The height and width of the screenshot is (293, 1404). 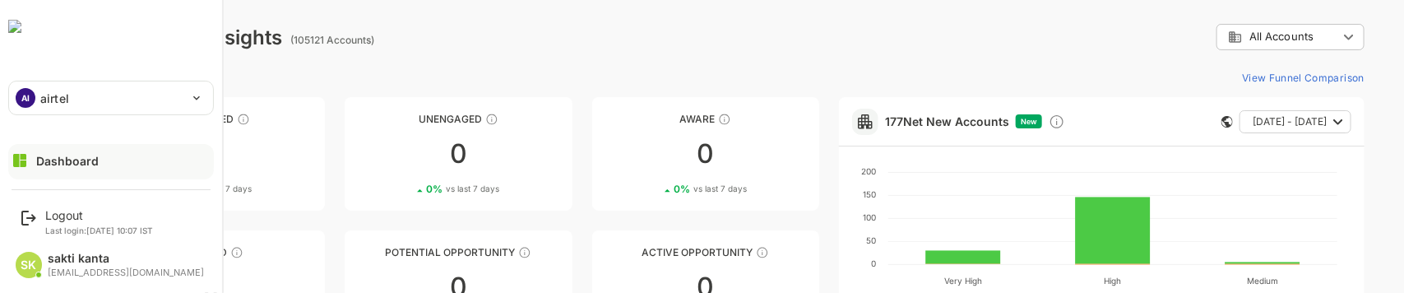 I want to click on p: airtel, so click(x=54, y=98).